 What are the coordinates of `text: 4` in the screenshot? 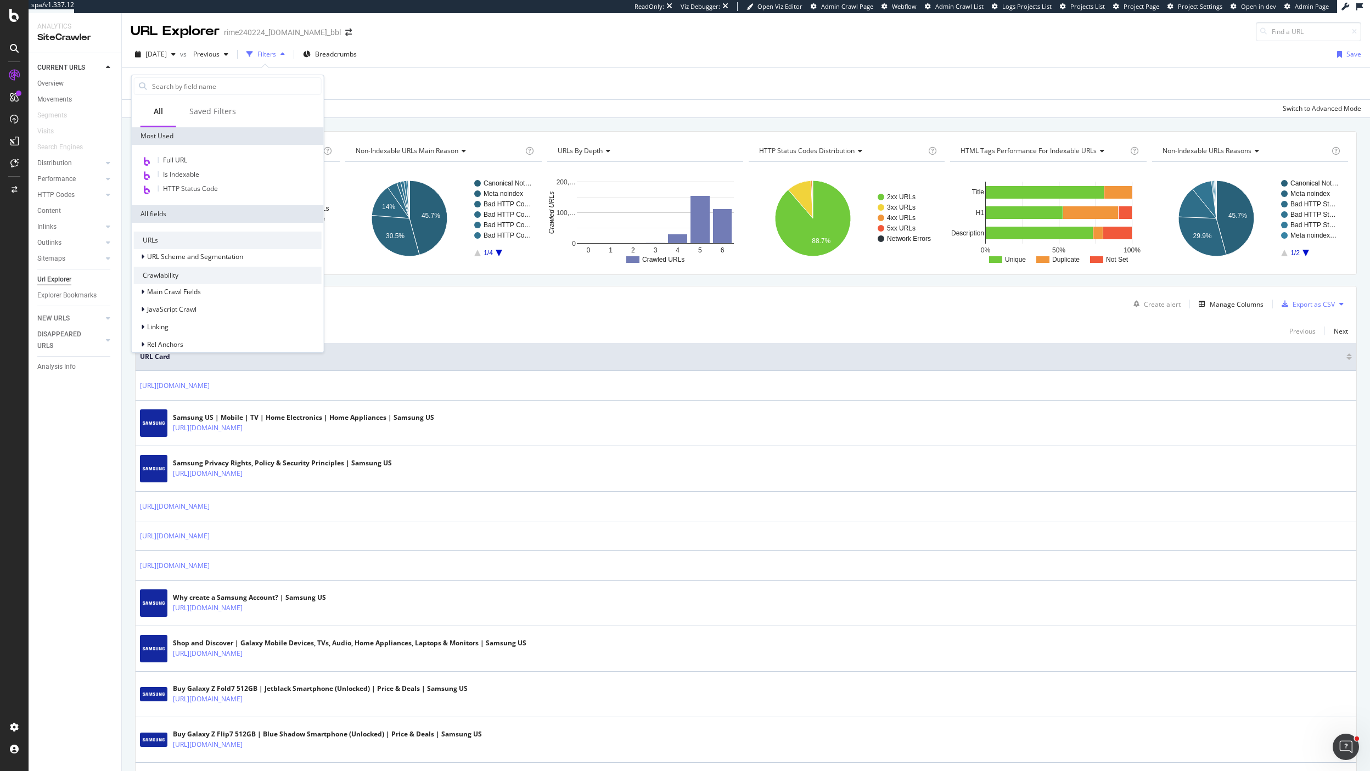 It's located at (677, 250).